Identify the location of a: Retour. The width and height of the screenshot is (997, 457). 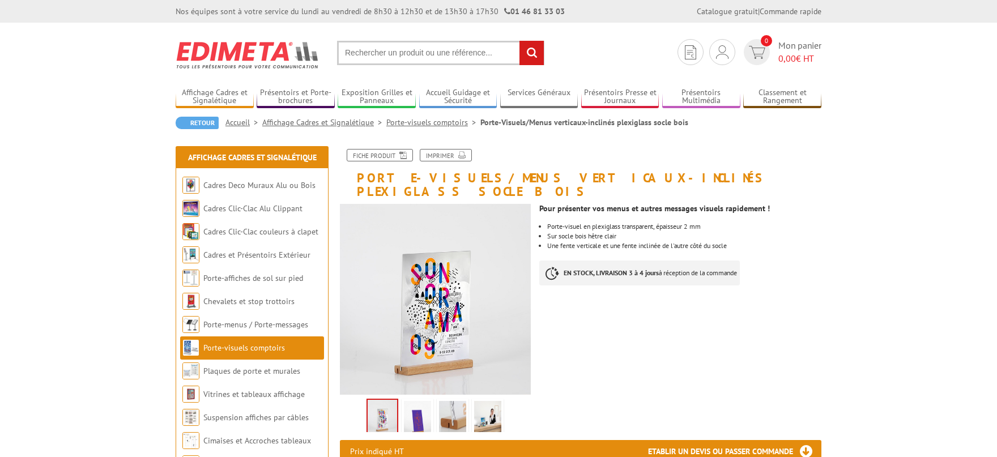
(197, 123).